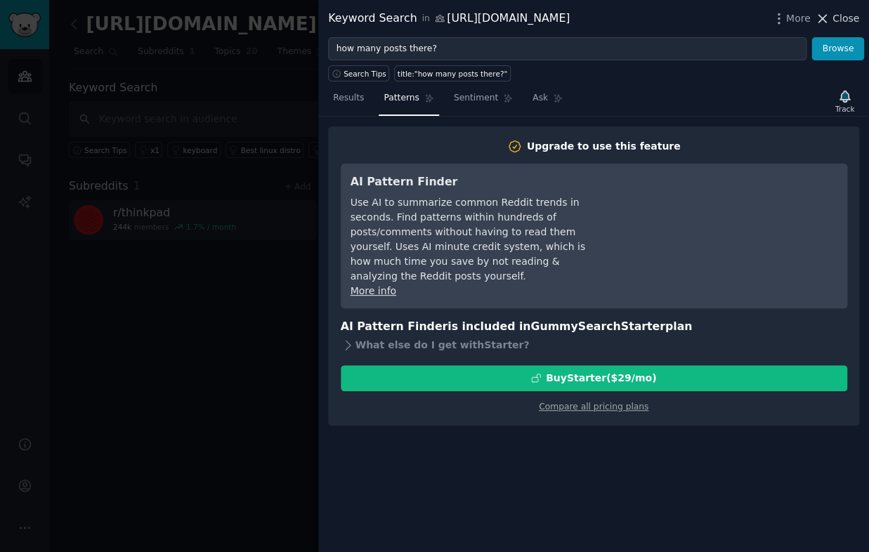  What do you see at coordinates (348, 98) in the screenshot?
I see `span: Results` at bounding box center [348, 98].